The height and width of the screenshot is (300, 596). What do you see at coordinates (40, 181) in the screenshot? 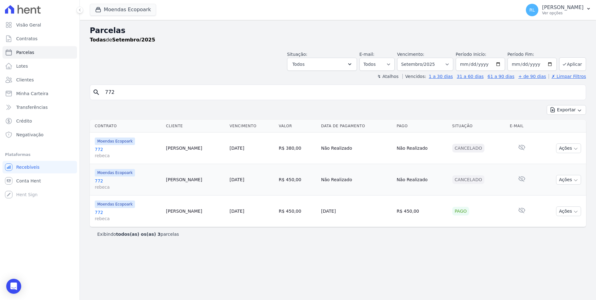
I see `a: Conta Hent` at bounding box center [40, 181].